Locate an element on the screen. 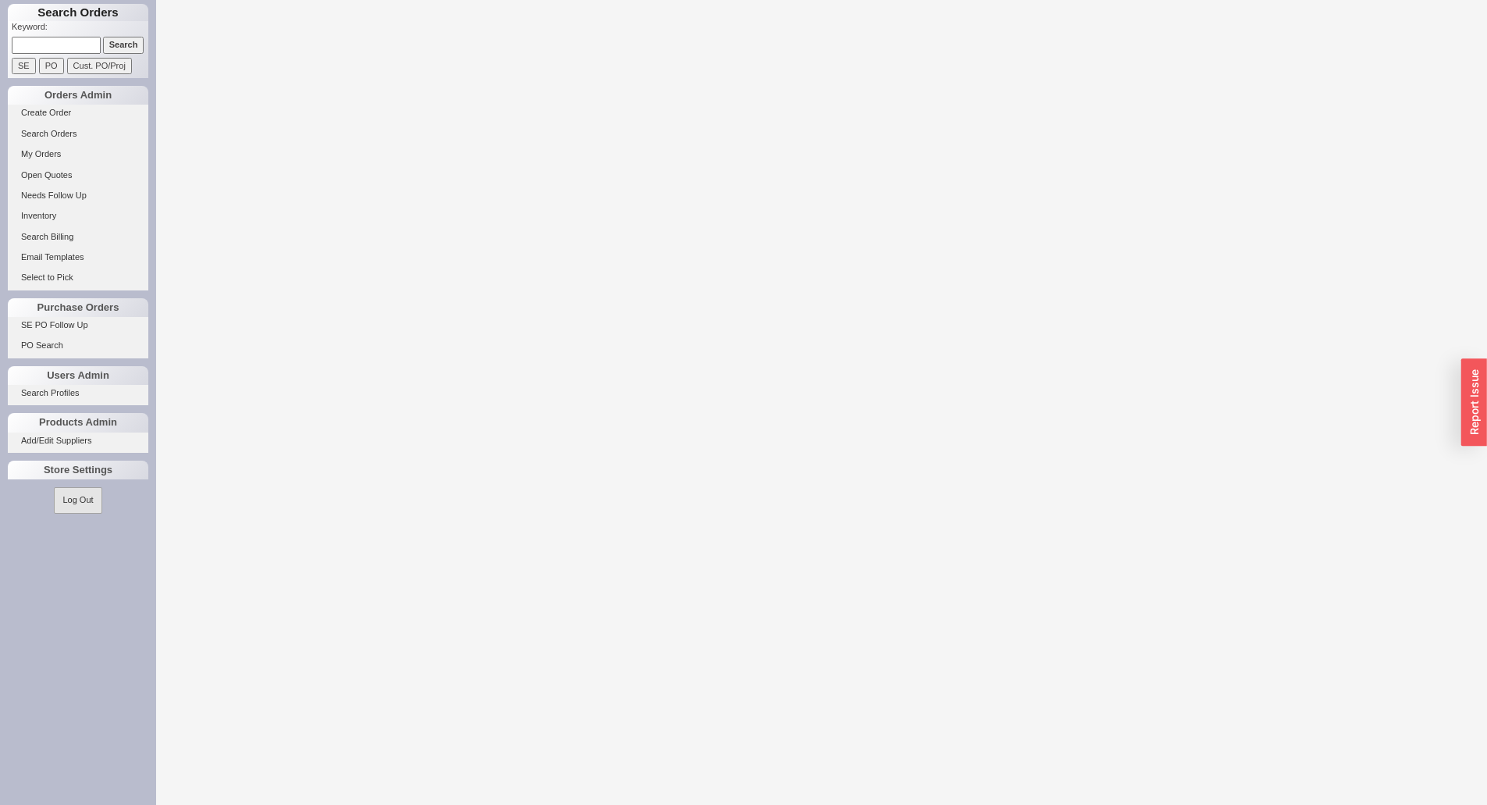 This screenshot has width=1487, height=805. button: Log Out is located at coordinates (77, 500).